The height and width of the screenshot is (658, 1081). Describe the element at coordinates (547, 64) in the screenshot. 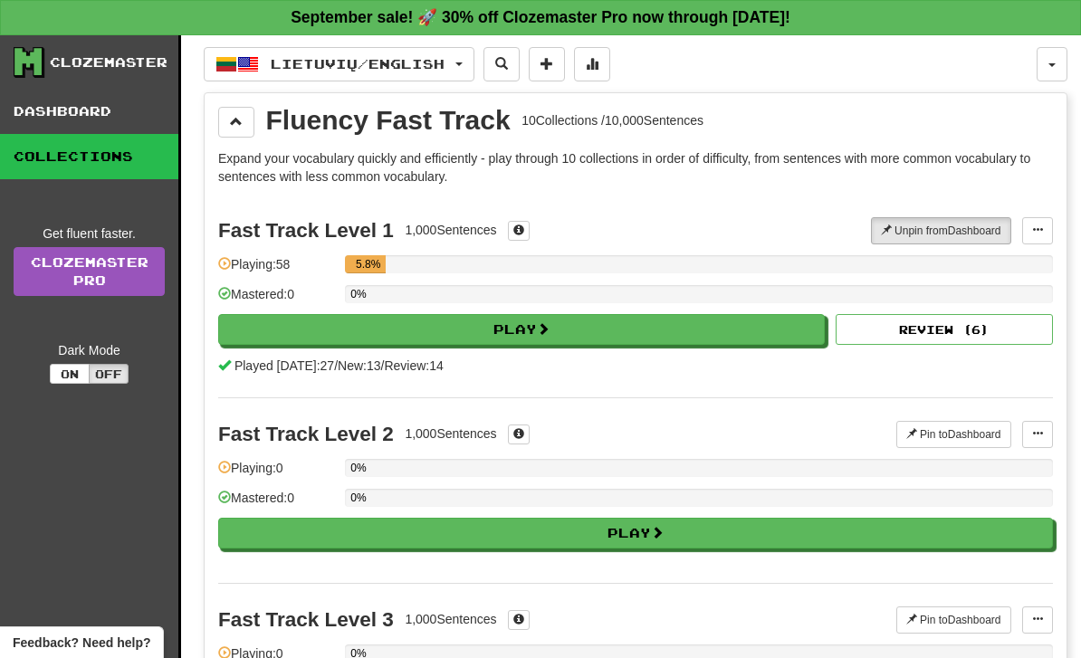

I see `button: Add sentence to collection` at that location.